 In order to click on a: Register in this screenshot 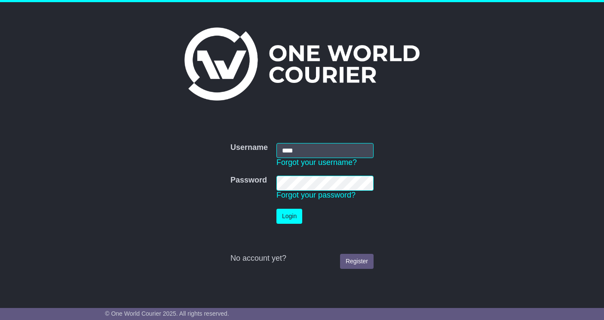, I will do `click(357, 262)`.